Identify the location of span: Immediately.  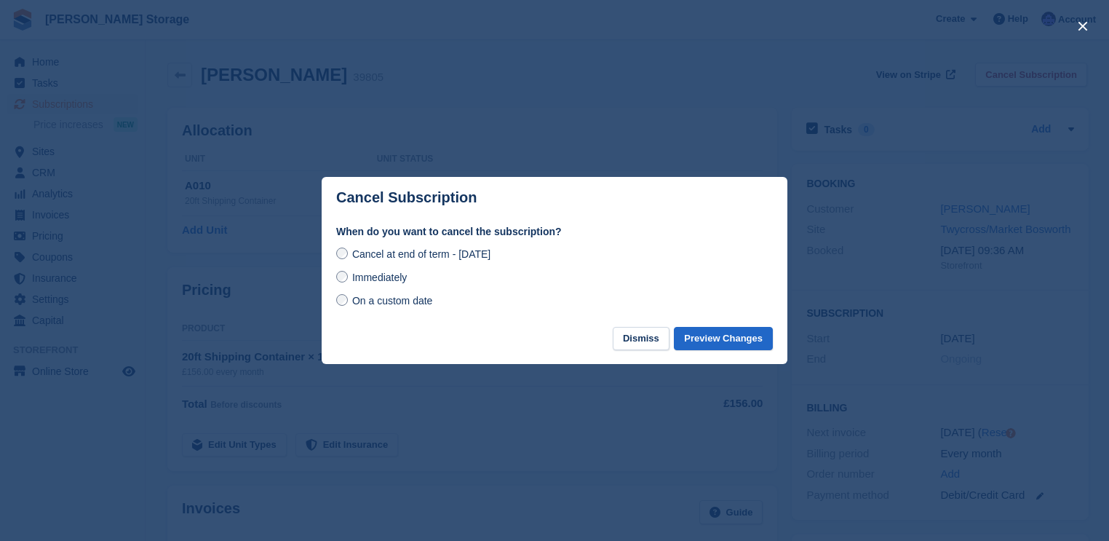
(379, 277).